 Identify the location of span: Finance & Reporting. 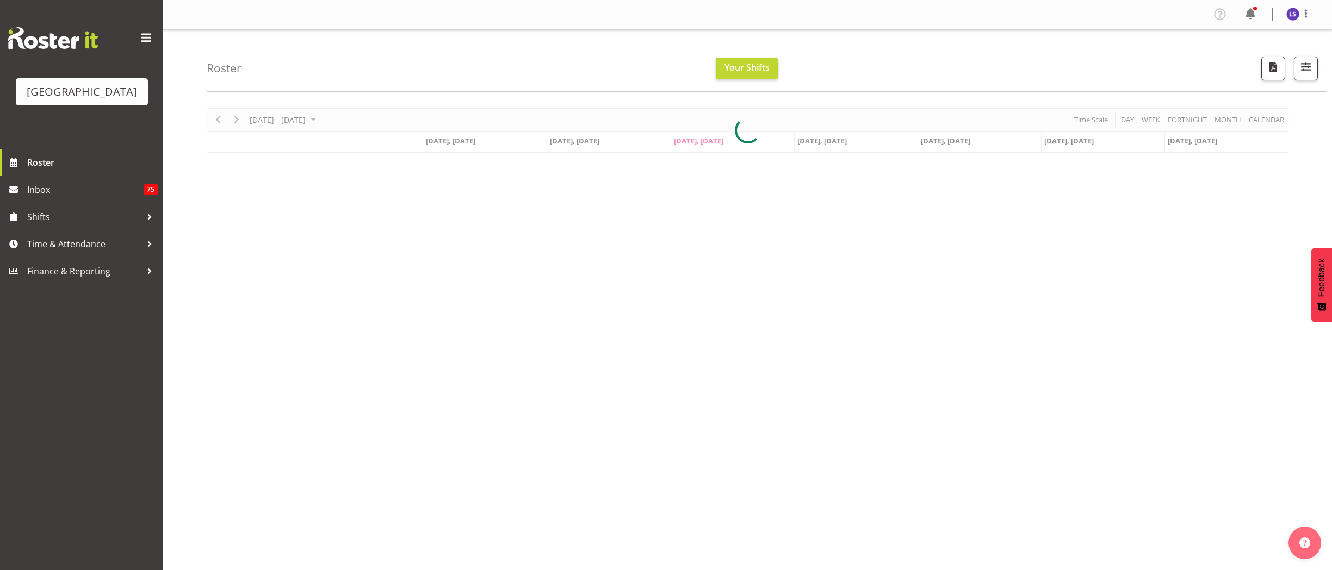
(84, 271).